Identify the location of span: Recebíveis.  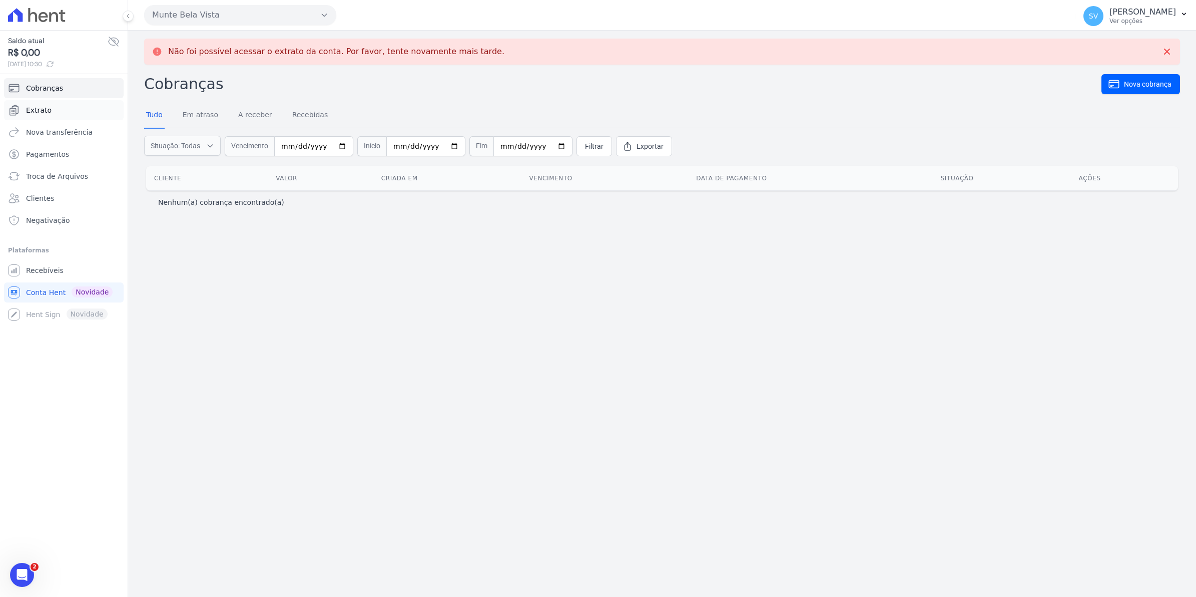
(45, 270).